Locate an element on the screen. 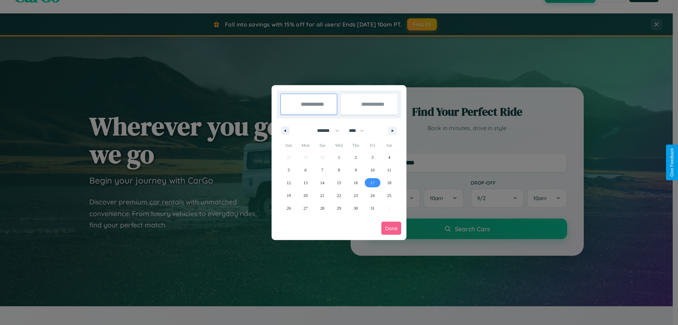 The width and height of the screenshot is (678, 325). button: 31 is located at coordinates (372, 208).